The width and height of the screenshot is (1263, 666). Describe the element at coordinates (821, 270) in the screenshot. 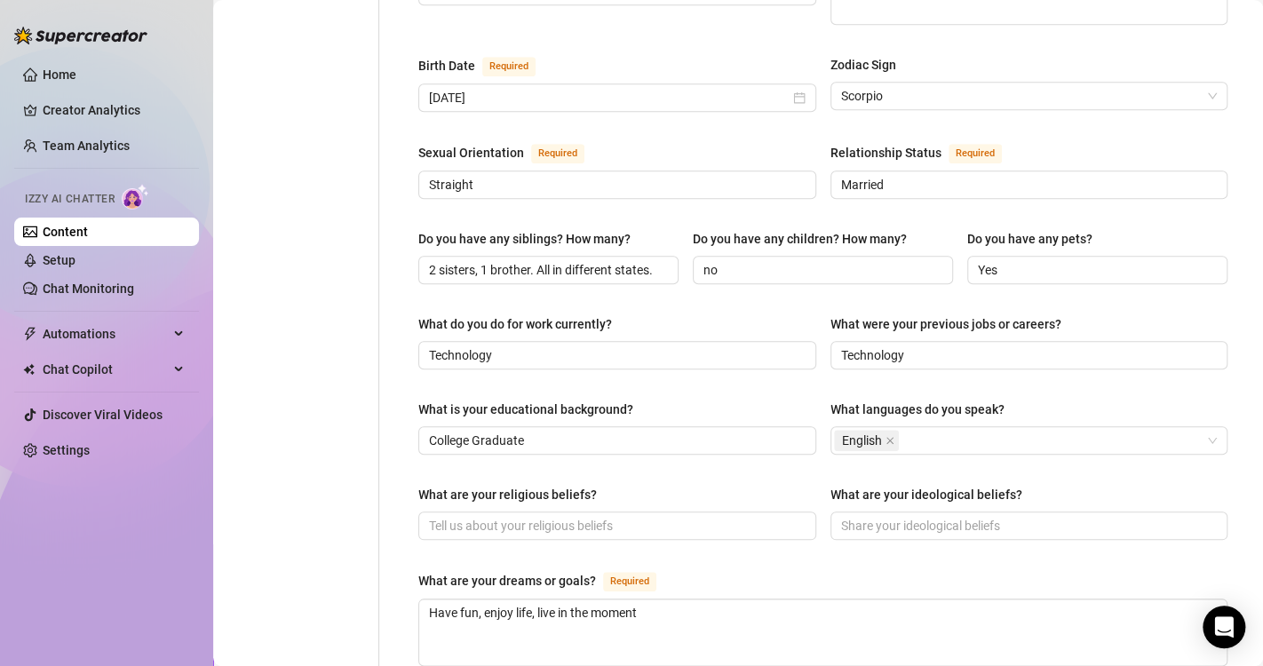

I see `input: Do you have any children? How many?` at that location.